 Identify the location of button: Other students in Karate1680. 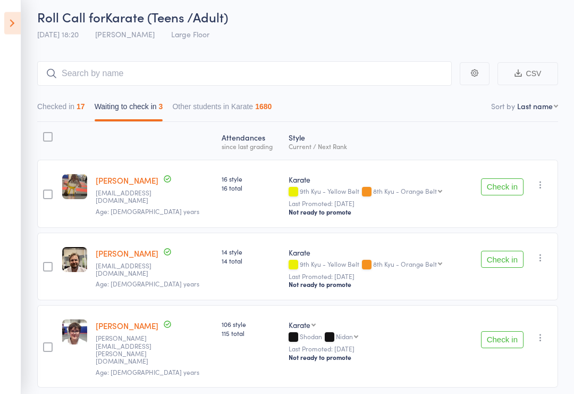
(222, 110).